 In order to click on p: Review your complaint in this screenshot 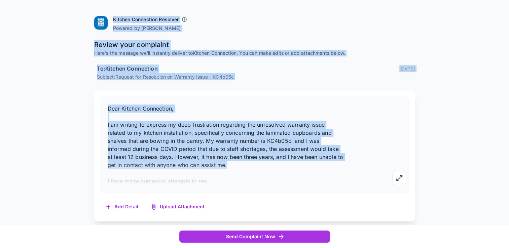, I will do `click(255, 45)`.